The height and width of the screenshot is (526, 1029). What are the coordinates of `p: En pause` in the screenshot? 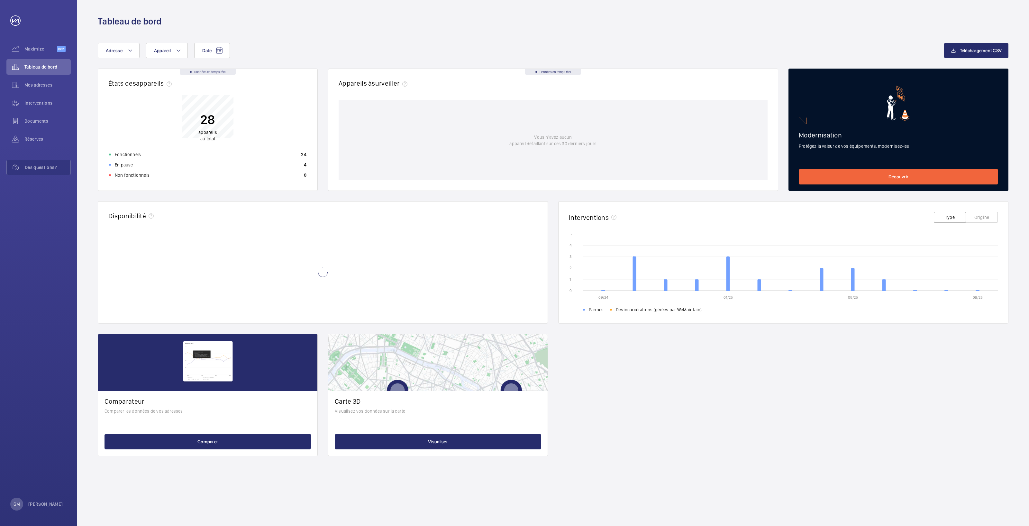 It's located at (124, 165).